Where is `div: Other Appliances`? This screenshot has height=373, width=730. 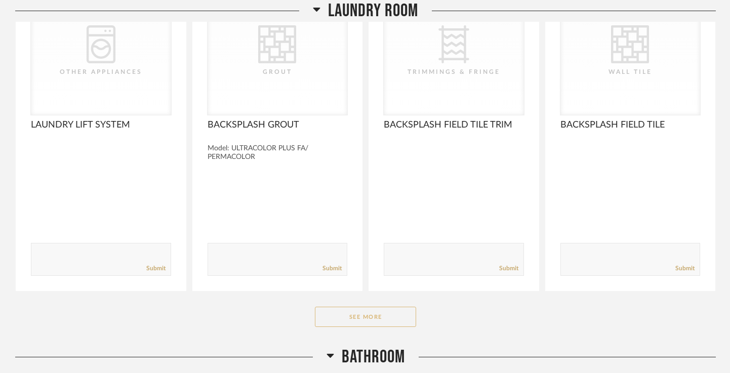
div: Other Appliances is located at coordinates (101, 72).